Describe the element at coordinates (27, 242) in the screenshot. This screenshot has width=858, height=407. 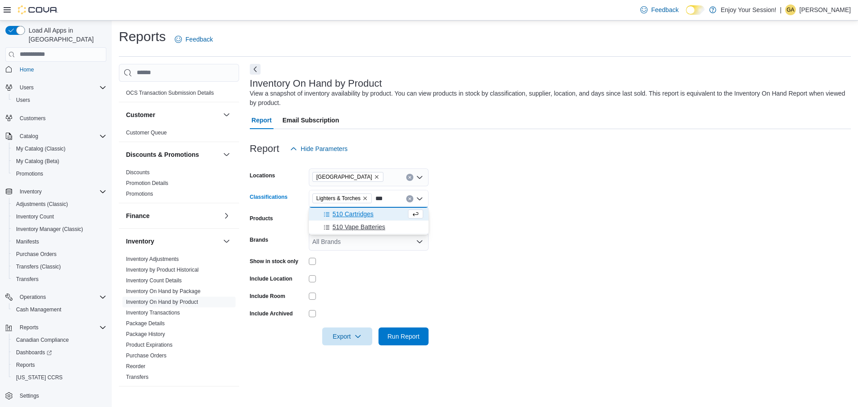
I see `a: Manifests` at that location.